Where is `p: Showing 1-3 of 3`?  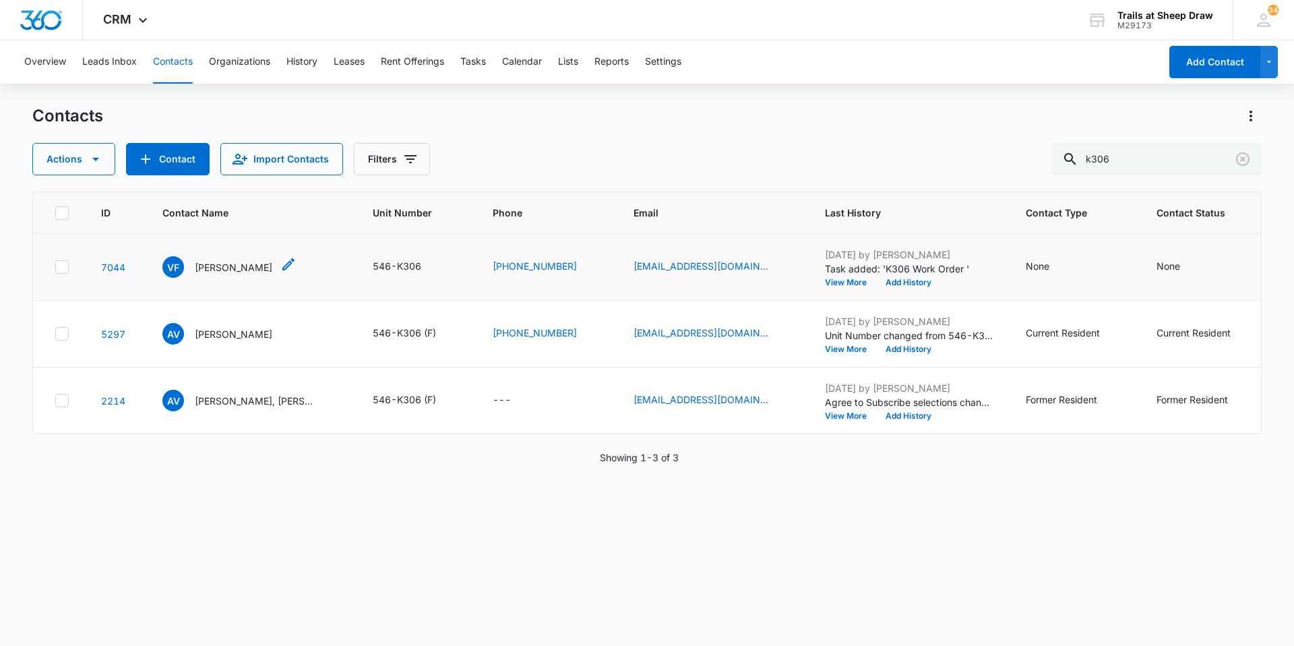
p: Showing 1-3 of 3 is located at coordinates (639, 457).